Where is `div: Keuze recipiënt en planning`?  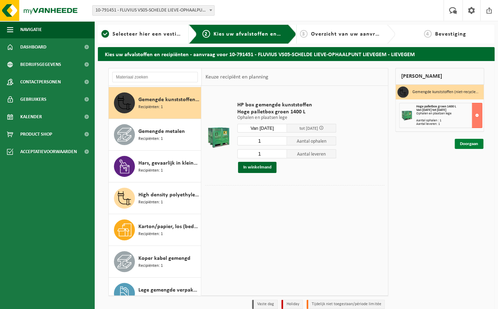
div: Keuze recipiënt en planning is located at coordinates (236, 77).